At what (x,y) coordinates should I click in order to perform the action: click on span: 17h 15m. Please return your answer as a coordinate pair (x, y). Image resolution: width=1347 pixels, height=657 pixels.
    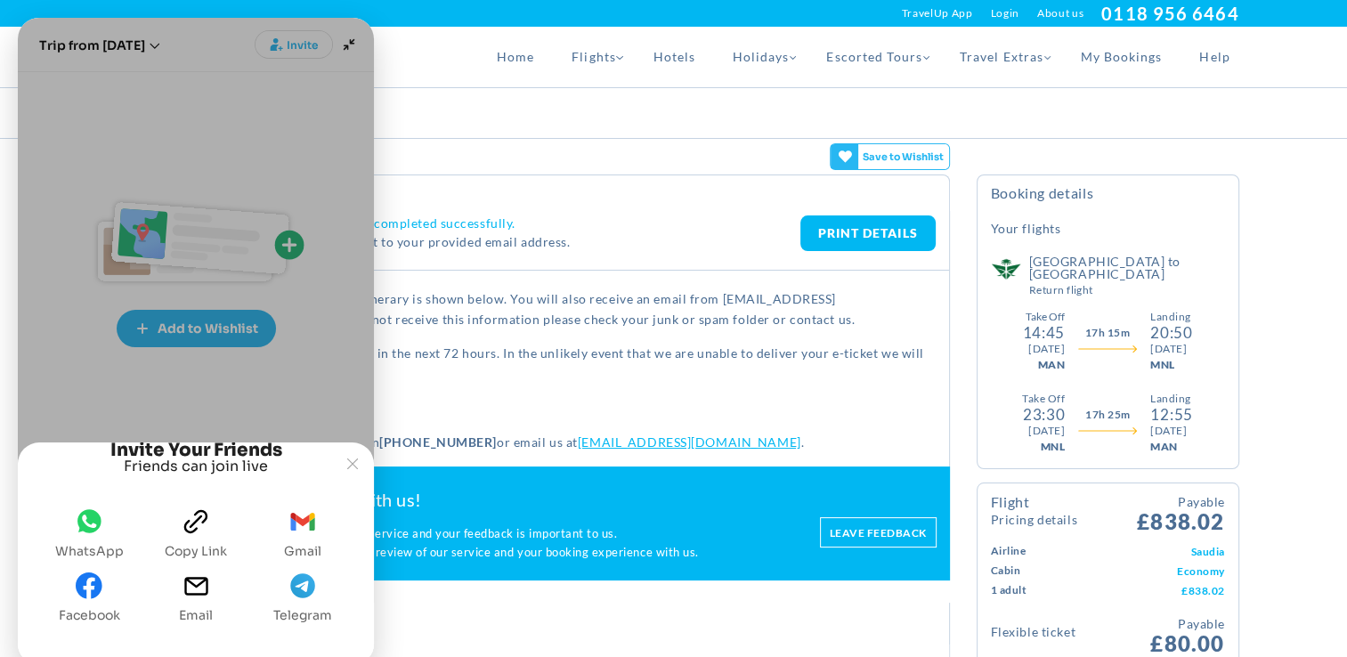
    Looking at the image, I should click on (1108, 333).